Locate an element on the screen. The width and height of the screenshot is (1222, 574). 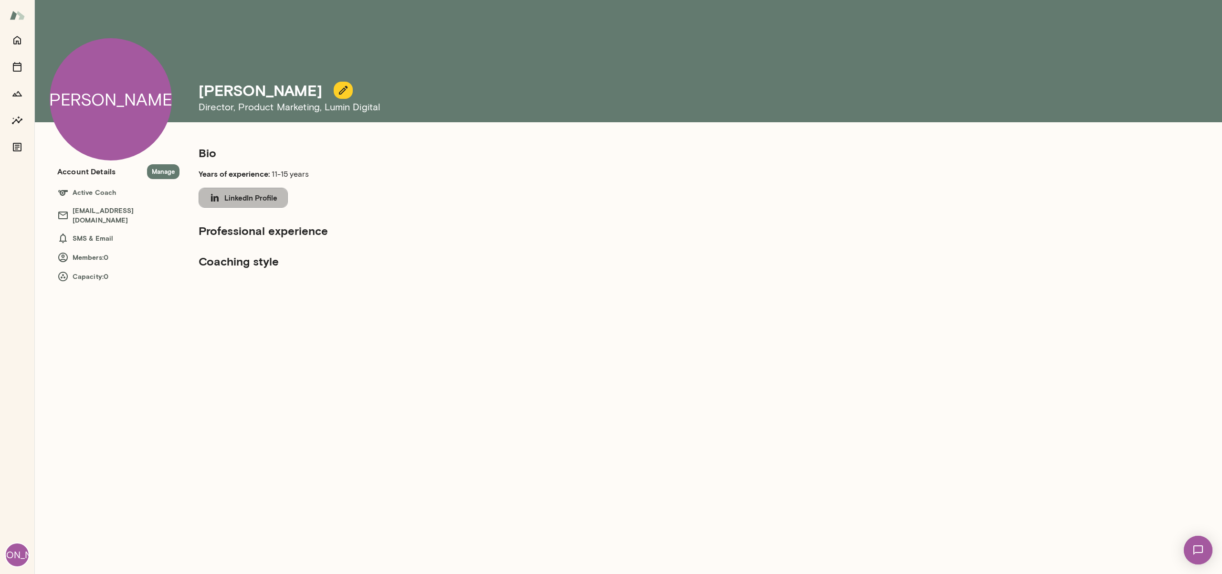
h6: Account Details is located at coordinates (86, 171).